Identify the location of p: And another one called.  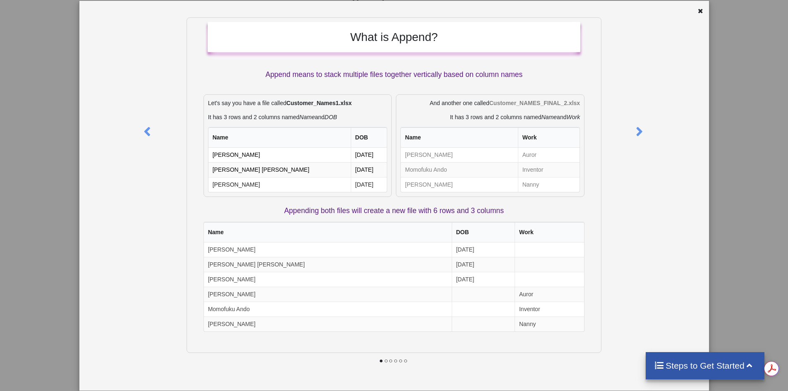
(490, 103).